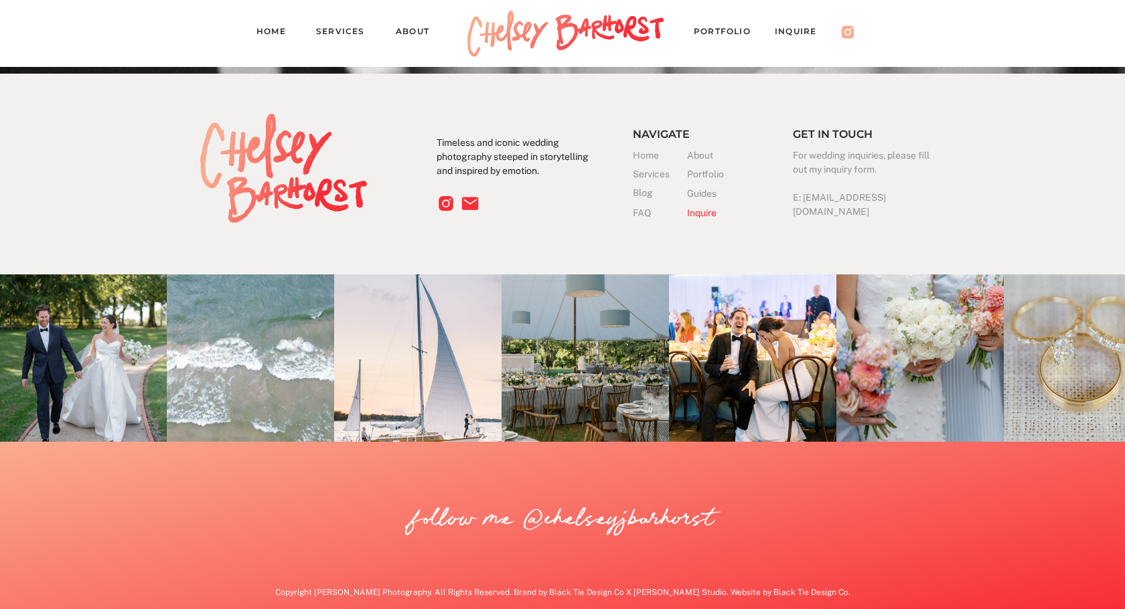 This screenshot has width=1125, height=609. I want to click on img: Reception-84_websize, so click(752, 358).